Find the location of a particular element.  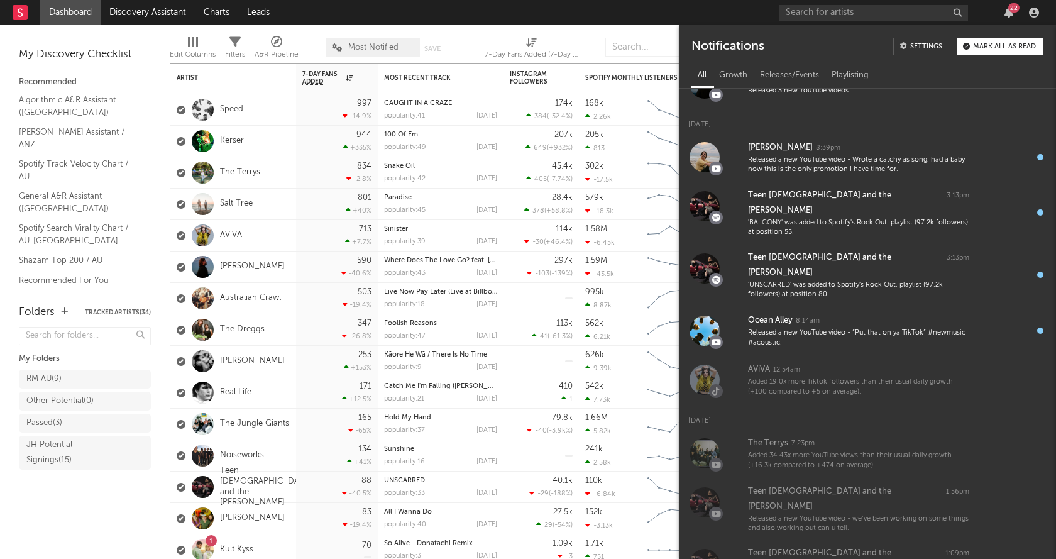

span: -103 is located at coordinates (542, 273).